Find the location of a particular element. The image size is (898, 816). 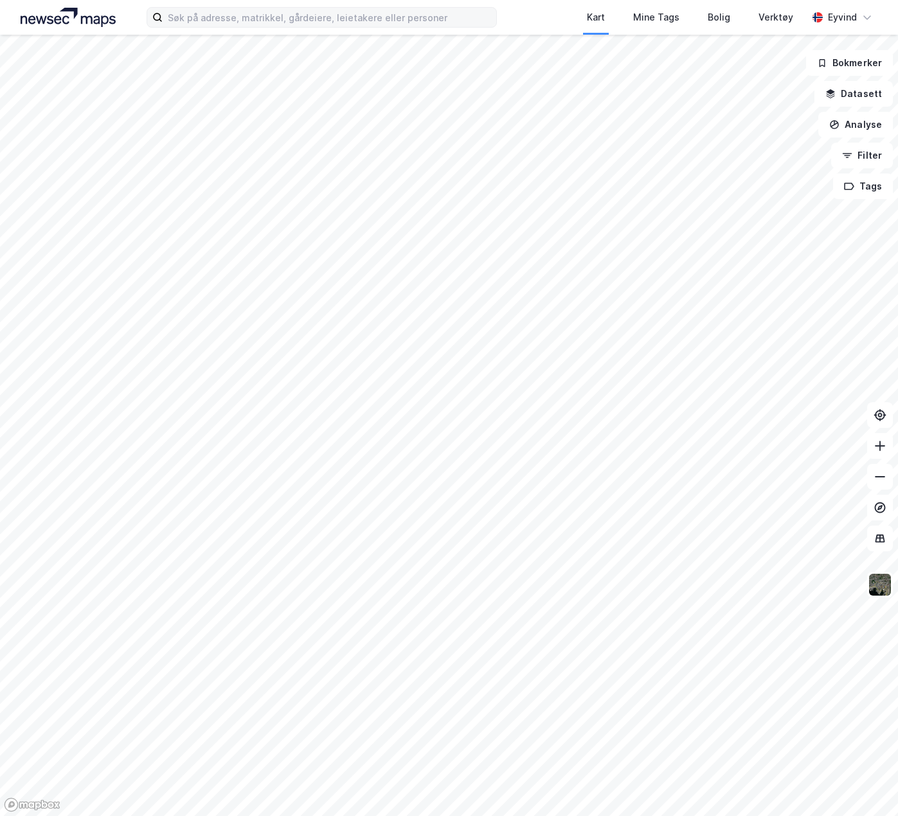

button: Datasett is located at coordinates (853, 94).